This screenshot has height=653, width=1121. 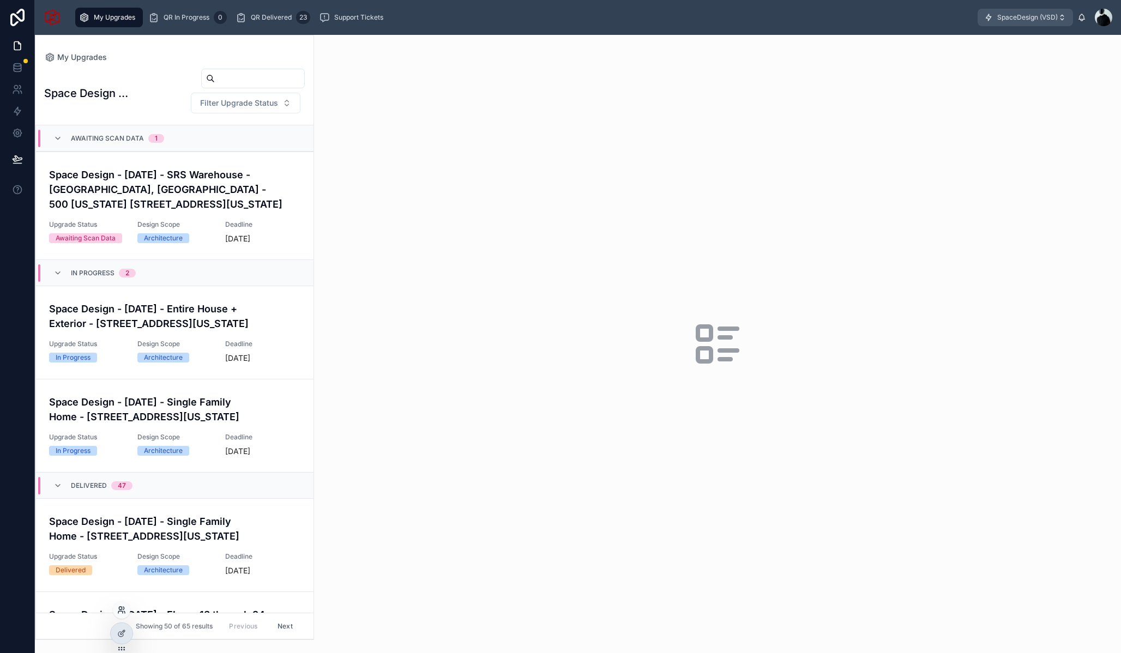 What do you see at coordinates (239, 103) in the screenshot?
I see `span: Filter Upgrade Status` at bounding box center [239, 103].